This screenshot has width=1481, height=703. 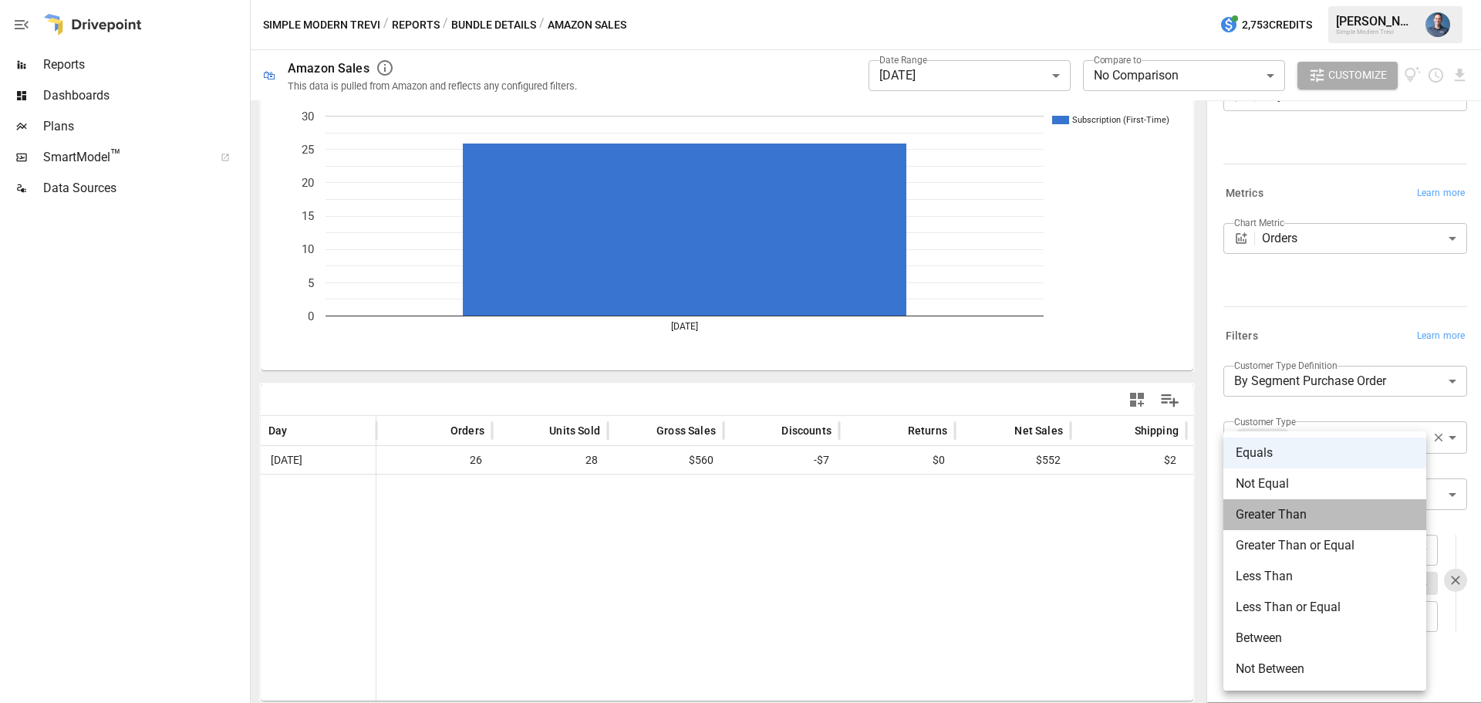 I want to click on li: Less Than, so click(x=1324, y=576).